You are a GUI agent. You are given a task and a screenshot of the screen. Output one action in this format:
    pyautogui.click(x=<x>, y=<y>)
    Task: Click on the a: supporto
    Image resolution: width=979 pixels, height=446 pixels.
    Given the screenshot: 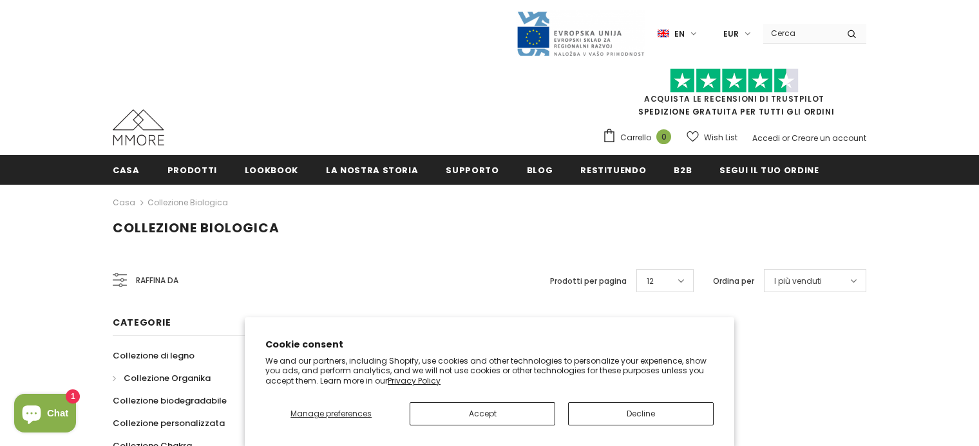 What is the action you would take?
    pyautogui.click(x=472, y=169)
    